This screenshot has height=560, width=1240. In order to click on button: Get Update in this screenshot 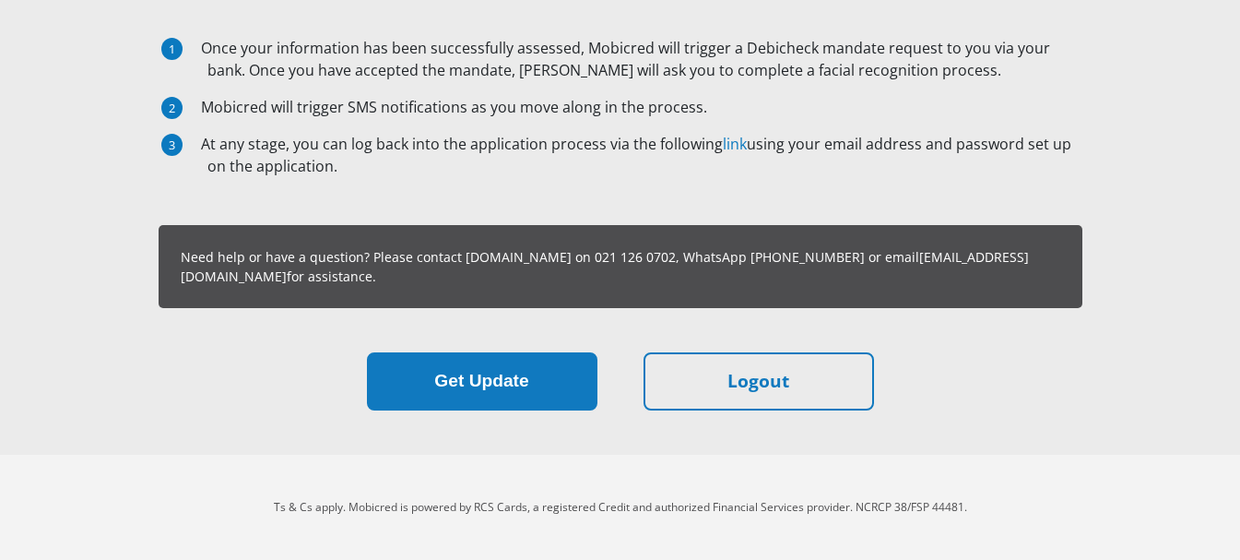, I will do `click(482, 381)`.